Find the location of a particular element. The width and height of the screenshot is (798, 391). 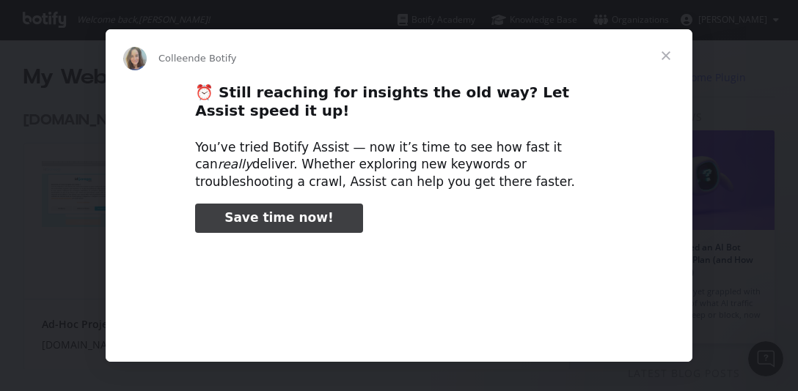

img: Profile image for Colleen is located at coordinates (135, 59).